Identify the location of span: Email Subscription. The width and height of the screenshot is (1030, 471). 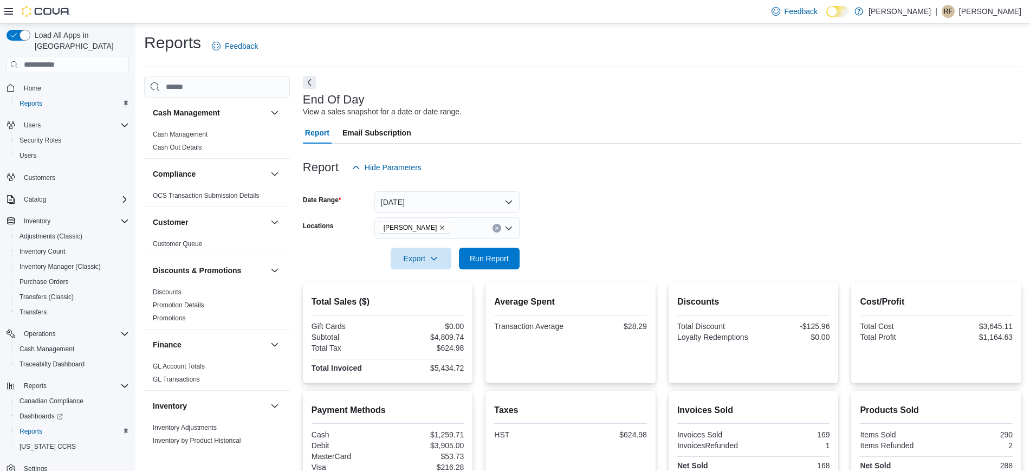
(377, 133).